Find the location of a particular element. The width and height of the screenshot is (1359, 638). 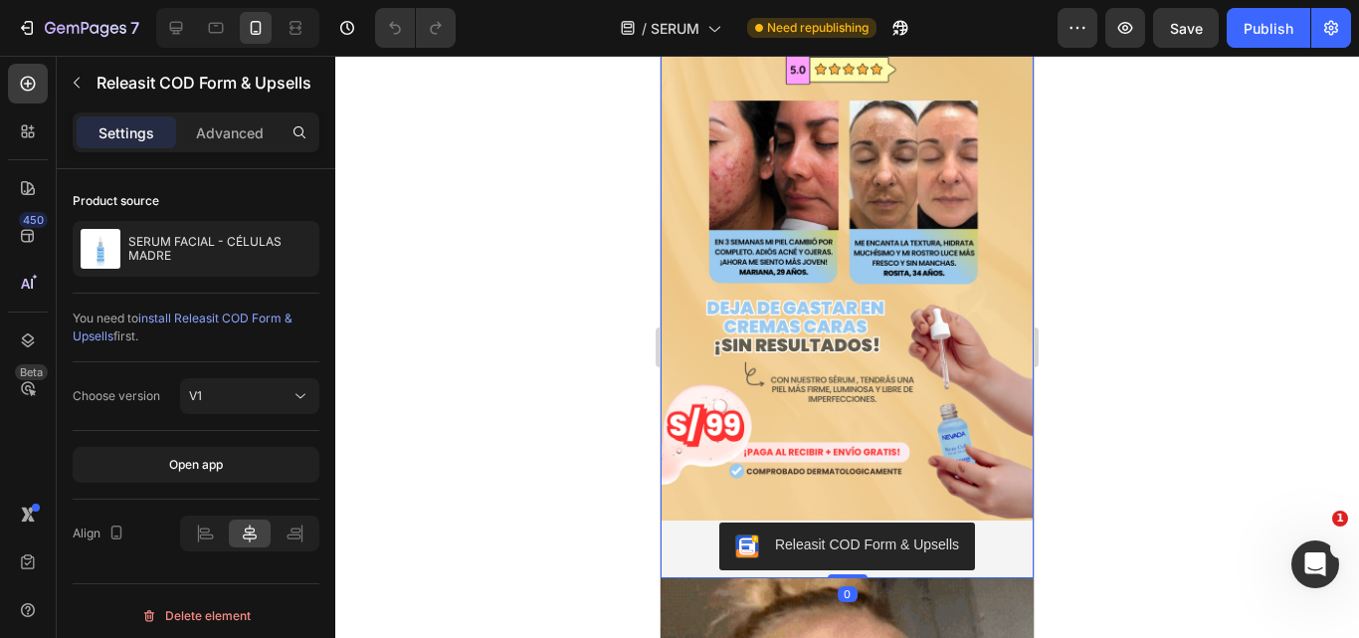

div: Align is located at coordinates (100, 533).